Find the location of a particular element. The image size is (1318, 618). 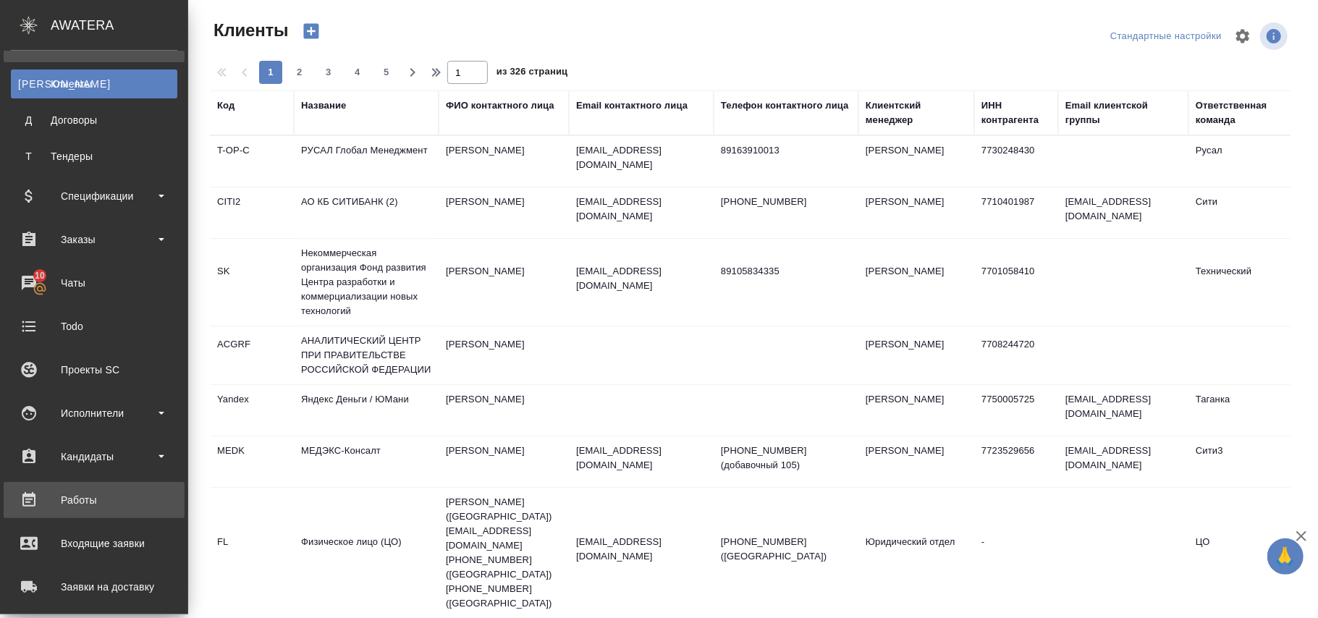

div: AWATERA is located at coordinates (119, 25).